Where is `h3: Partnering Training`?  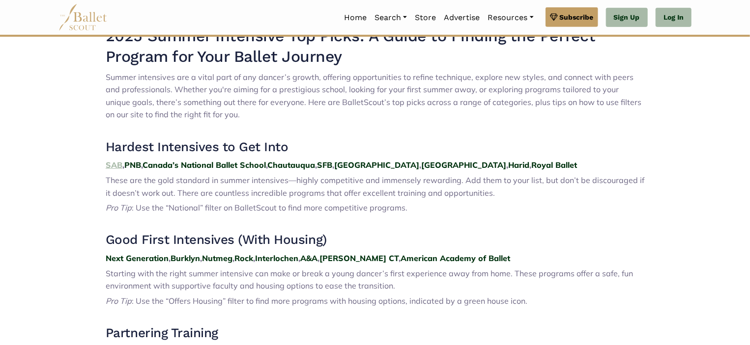
h3: Partnering Training is located at coordinates (375, 334).